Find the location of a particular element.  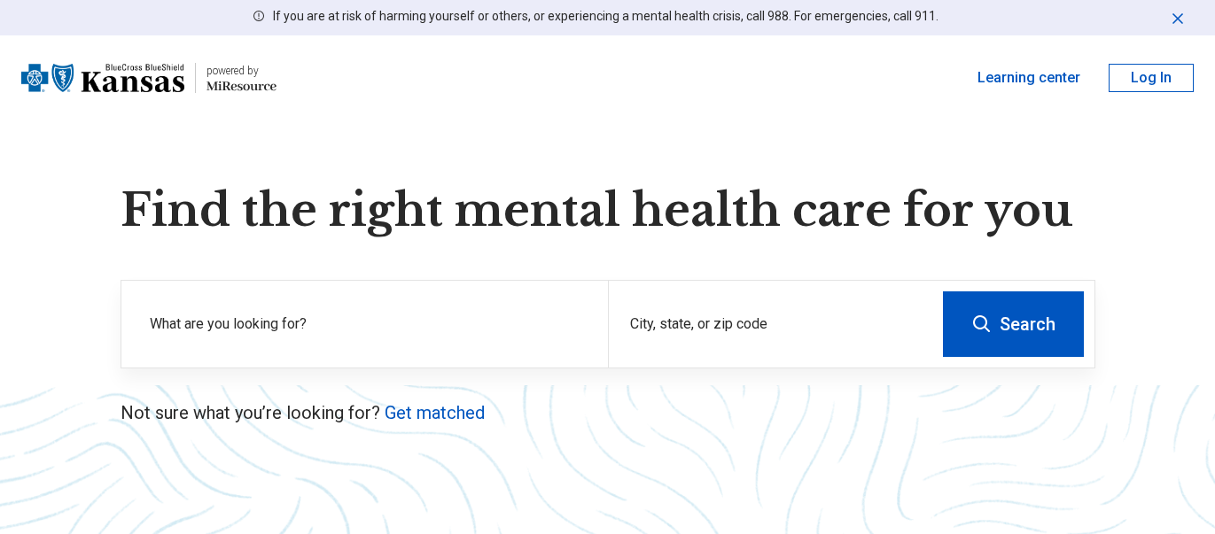

button: Dismiss is located at coordinates (1177, 18).